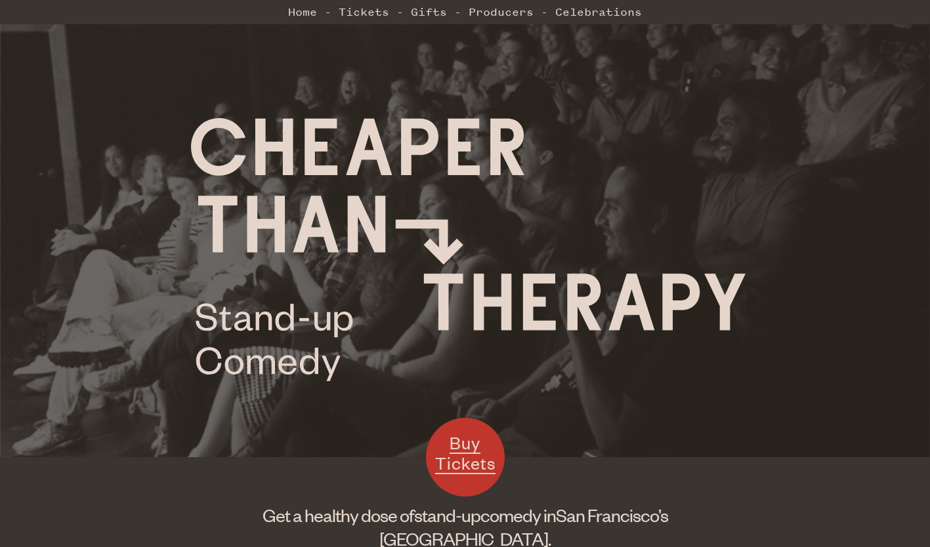 Image resolution: width=930 pixels, height=547 pixels. What do you see at coordinates (612, 515) in the screenshot?
I see `span: San Francisco’s` at bounding box center [612, 515].